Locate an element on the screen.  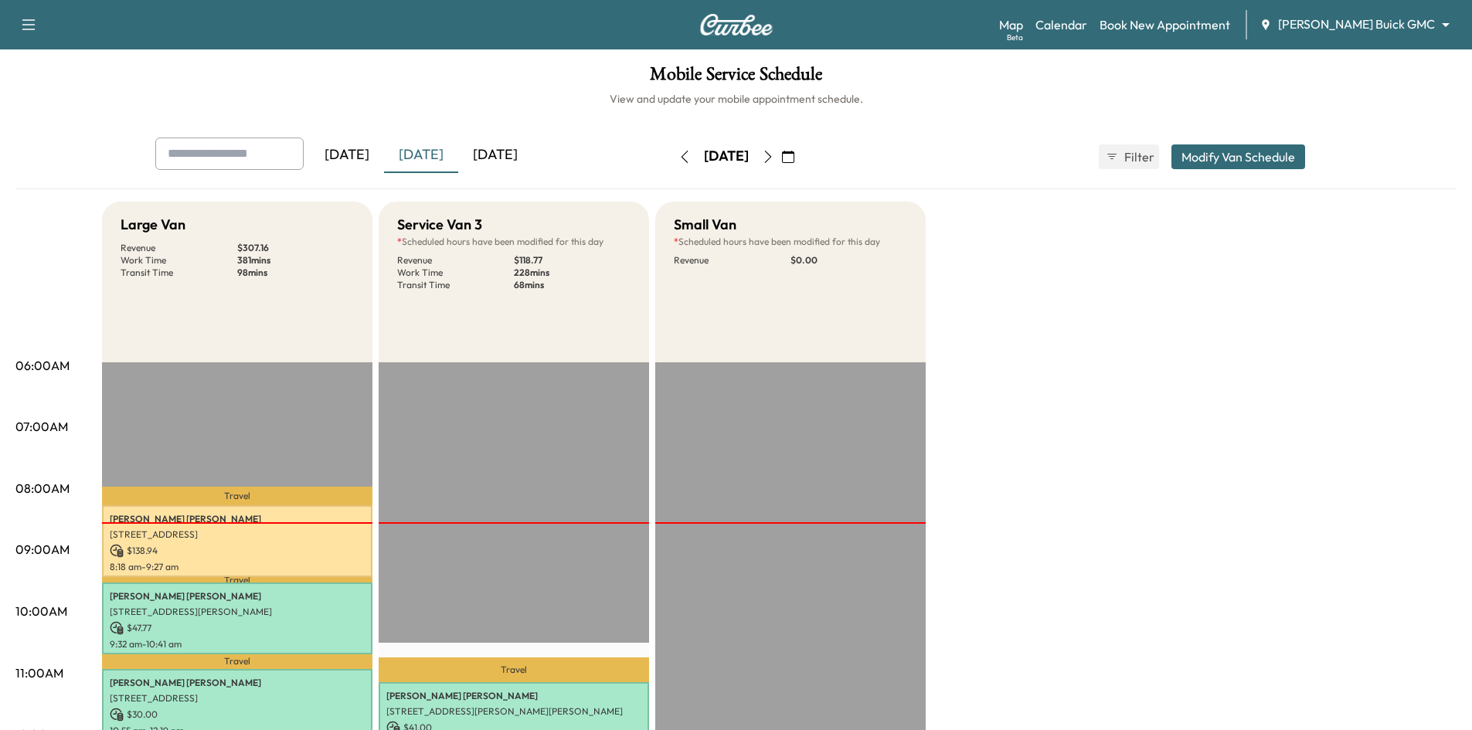
a: Calendar is located at coordinates (1061, 25).